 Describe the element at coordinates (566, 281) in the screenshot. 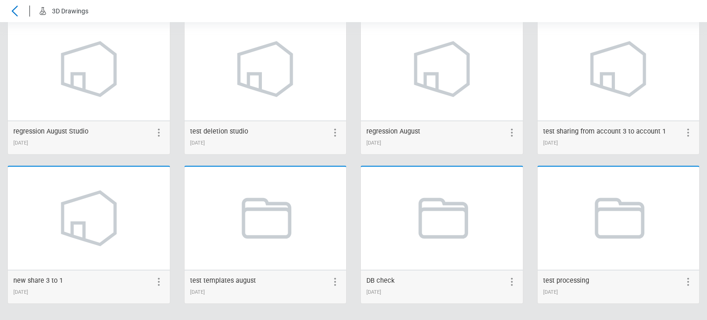

I see `div: test processing` at that location.